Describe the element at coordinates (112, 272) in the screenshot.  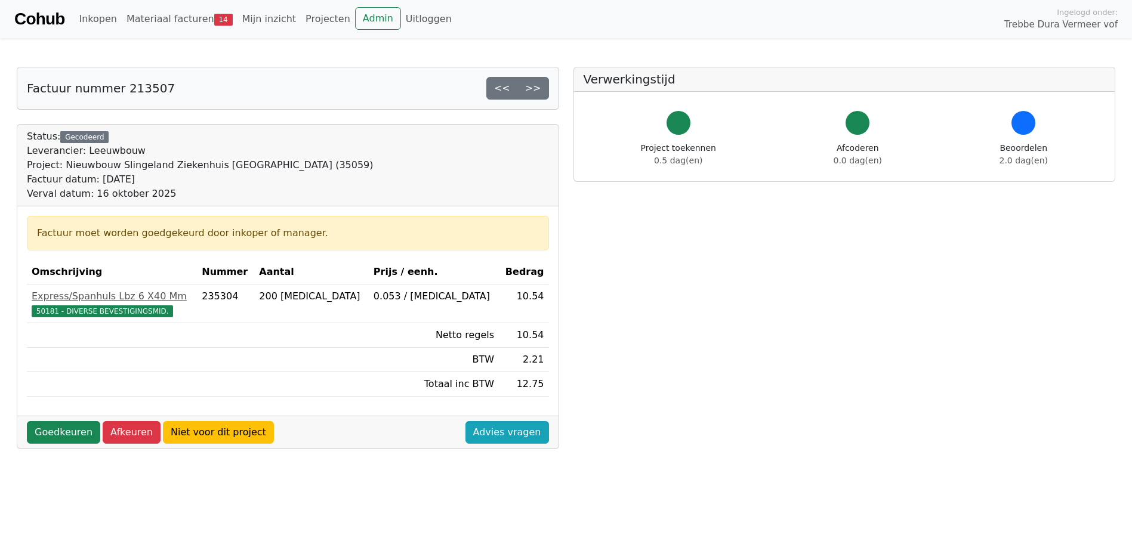
I see `th: Omschrijving` at that location.